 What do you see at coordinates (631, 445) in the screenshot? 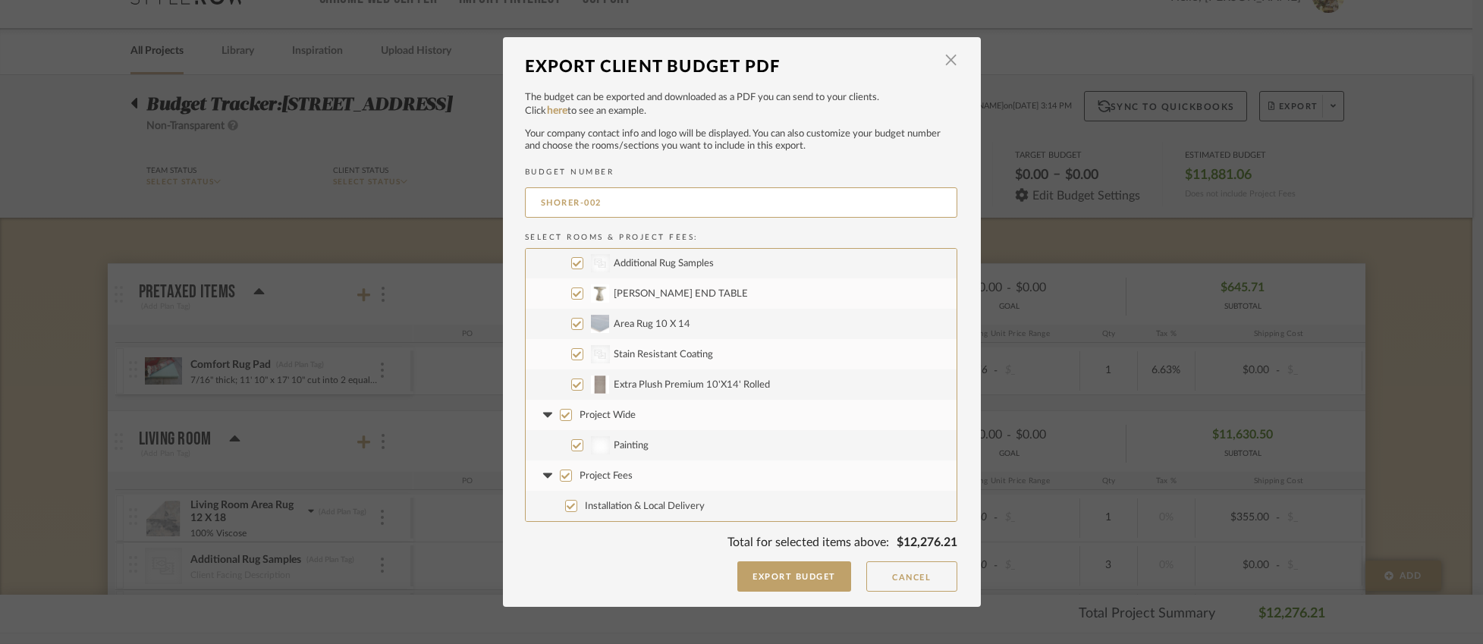
I see `span: Painting` at bounding box center [631, 445].